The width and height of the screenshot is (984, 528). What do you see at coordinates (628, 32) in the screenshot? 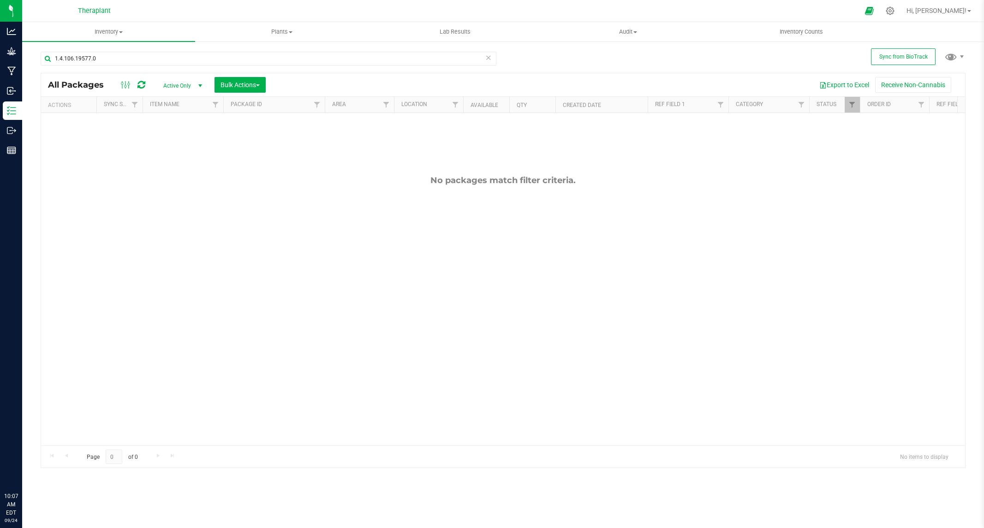
I see `a: Audit` at bounding box center [628, 32].